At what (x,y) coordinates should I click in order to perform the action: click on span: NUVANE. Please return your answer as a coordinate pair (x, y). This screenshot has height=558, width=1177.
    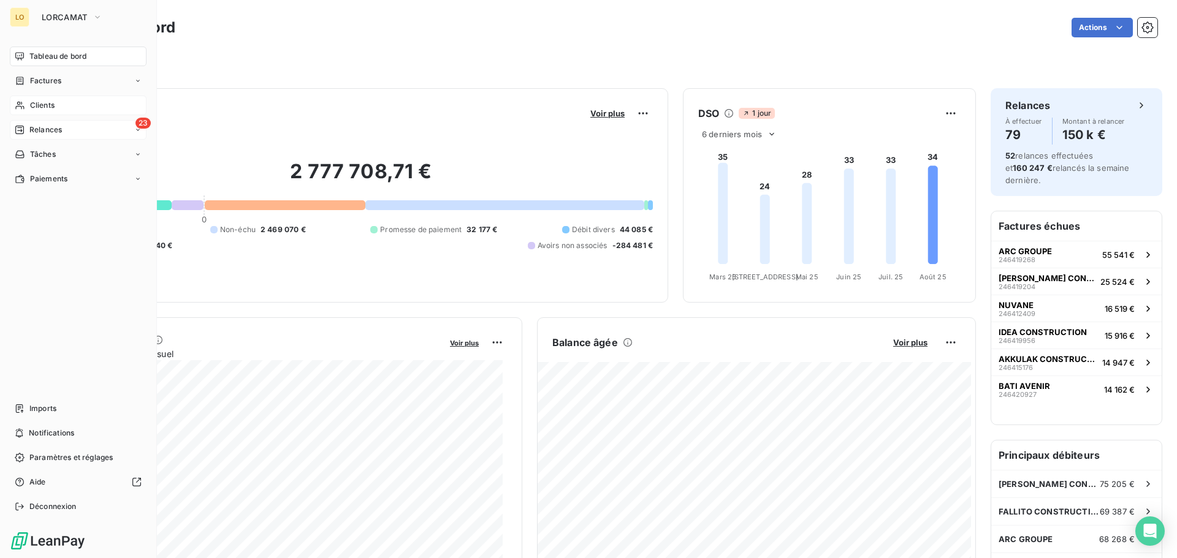
    Looking at the image, I should click on (1015, 305).